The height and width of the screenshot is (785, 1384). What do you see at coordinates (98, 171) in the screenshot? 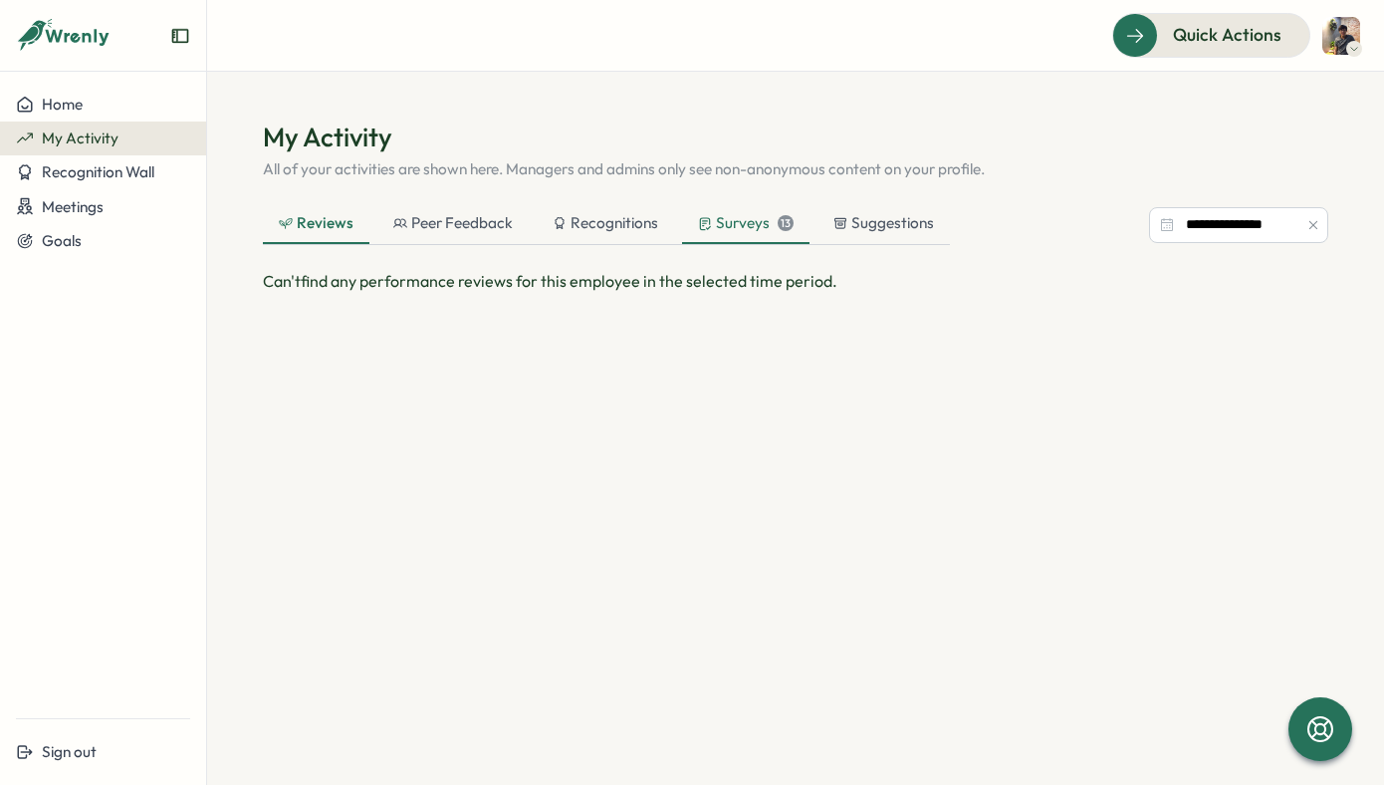
I see `span: Recognition Wall` at bounding box center [98, 171].